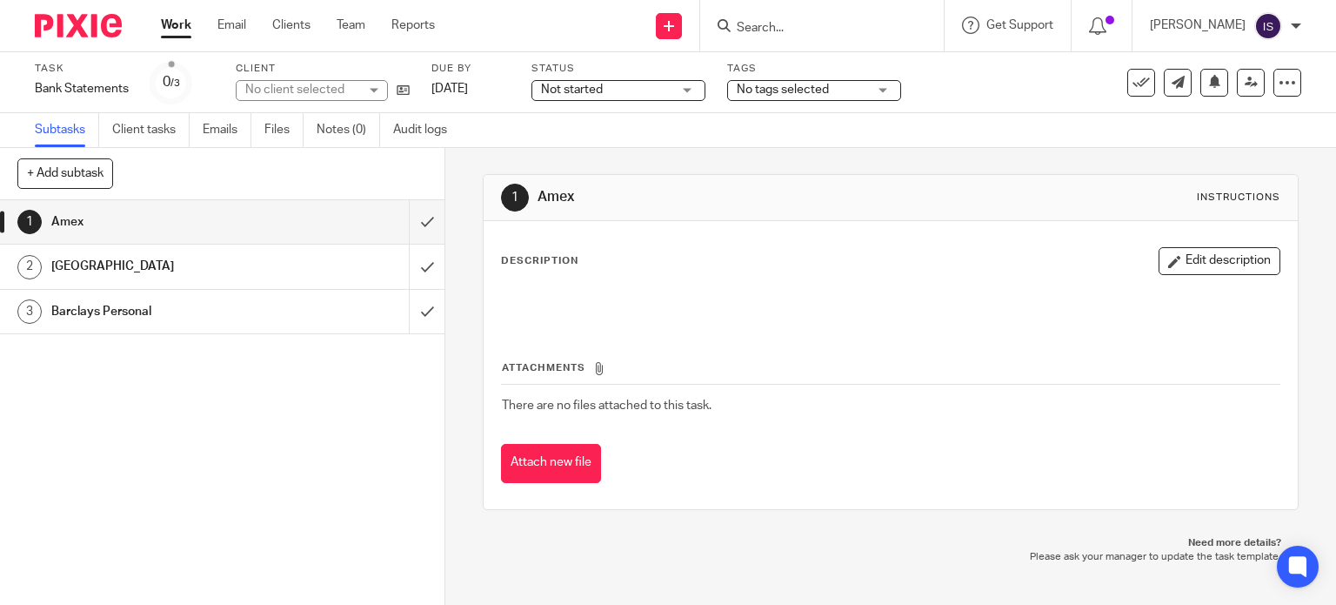 The height and width of the screenshot is (605, 1336). What do you see at coordinates (572, 90) in the screenshot?
I see `span: Not started` at bounding box center [572, 90].